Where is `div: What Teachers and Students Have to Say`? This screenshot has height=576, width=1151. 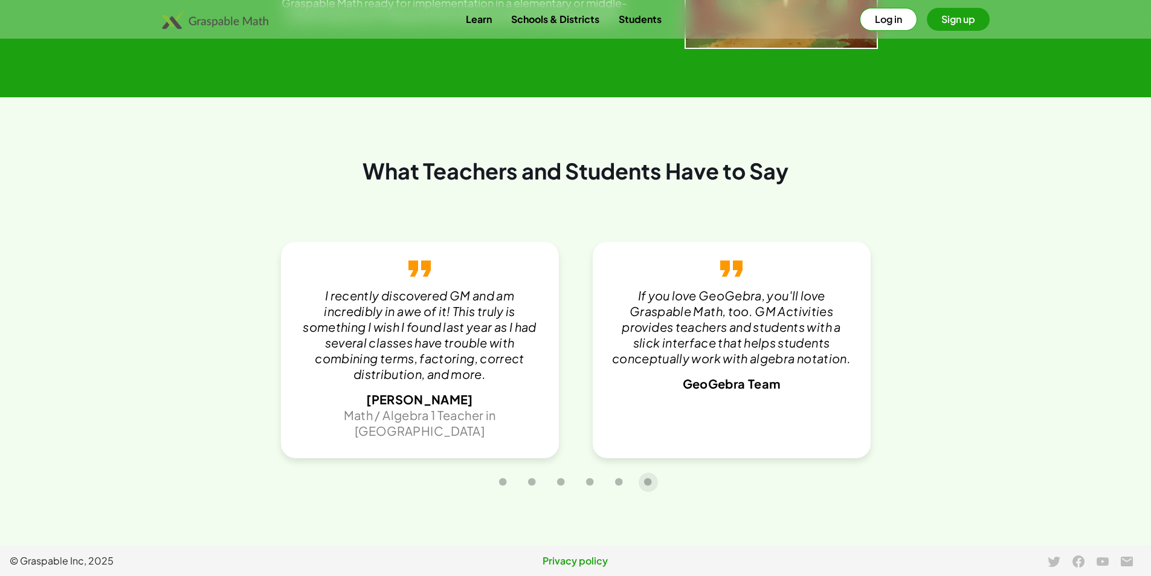 div: What Teachers and Students Have to Say is located at coordinates (576, 144).